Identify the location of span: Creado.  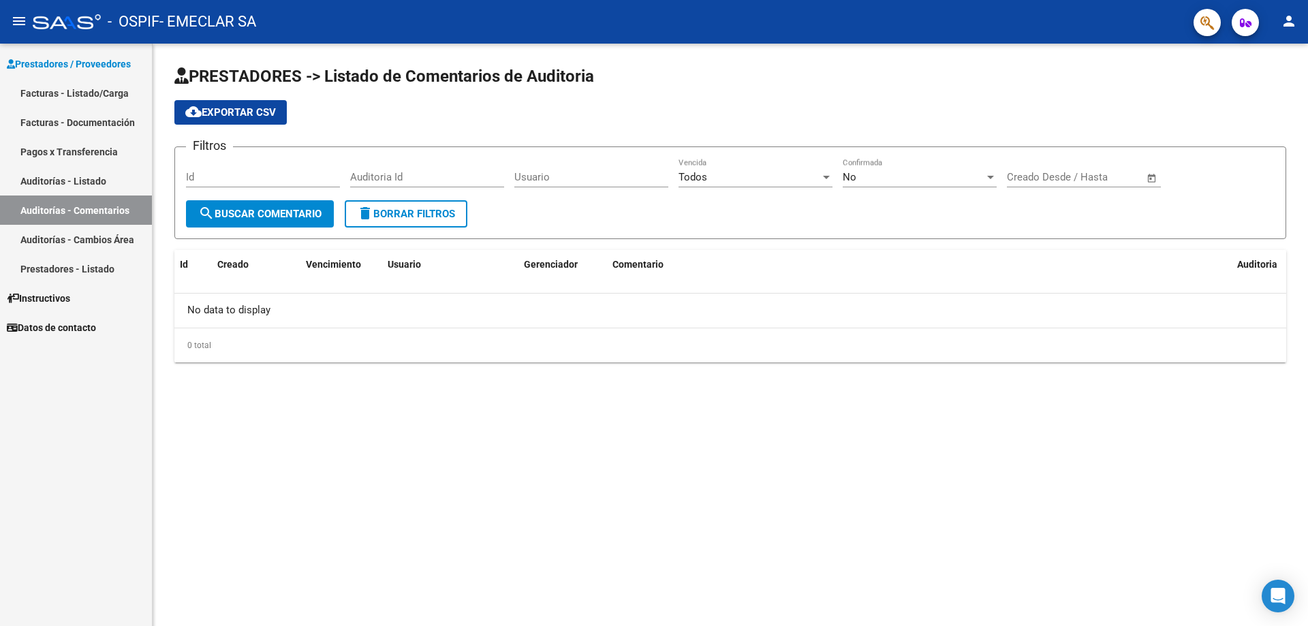
(233, 264).